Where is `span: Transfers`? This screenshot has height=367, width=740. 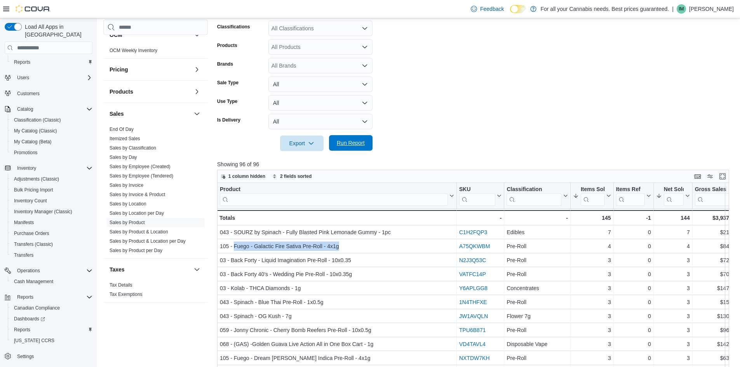
span: Transfers is located at coordinates (52, 255).